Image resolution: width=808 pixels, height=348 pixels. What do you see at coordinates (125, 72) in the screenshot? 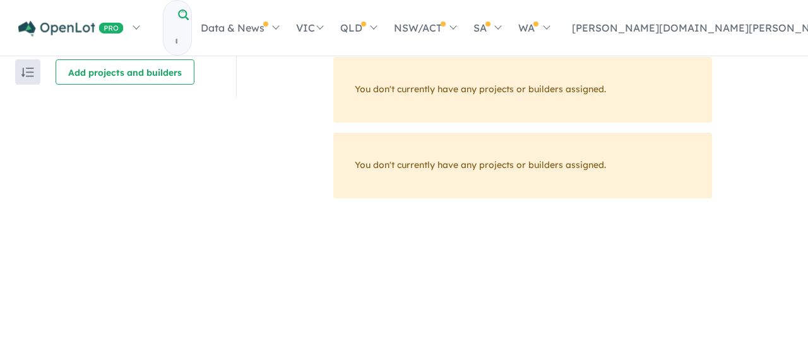
I see `button: Add projects and builders` at bounding box center [125, 72].